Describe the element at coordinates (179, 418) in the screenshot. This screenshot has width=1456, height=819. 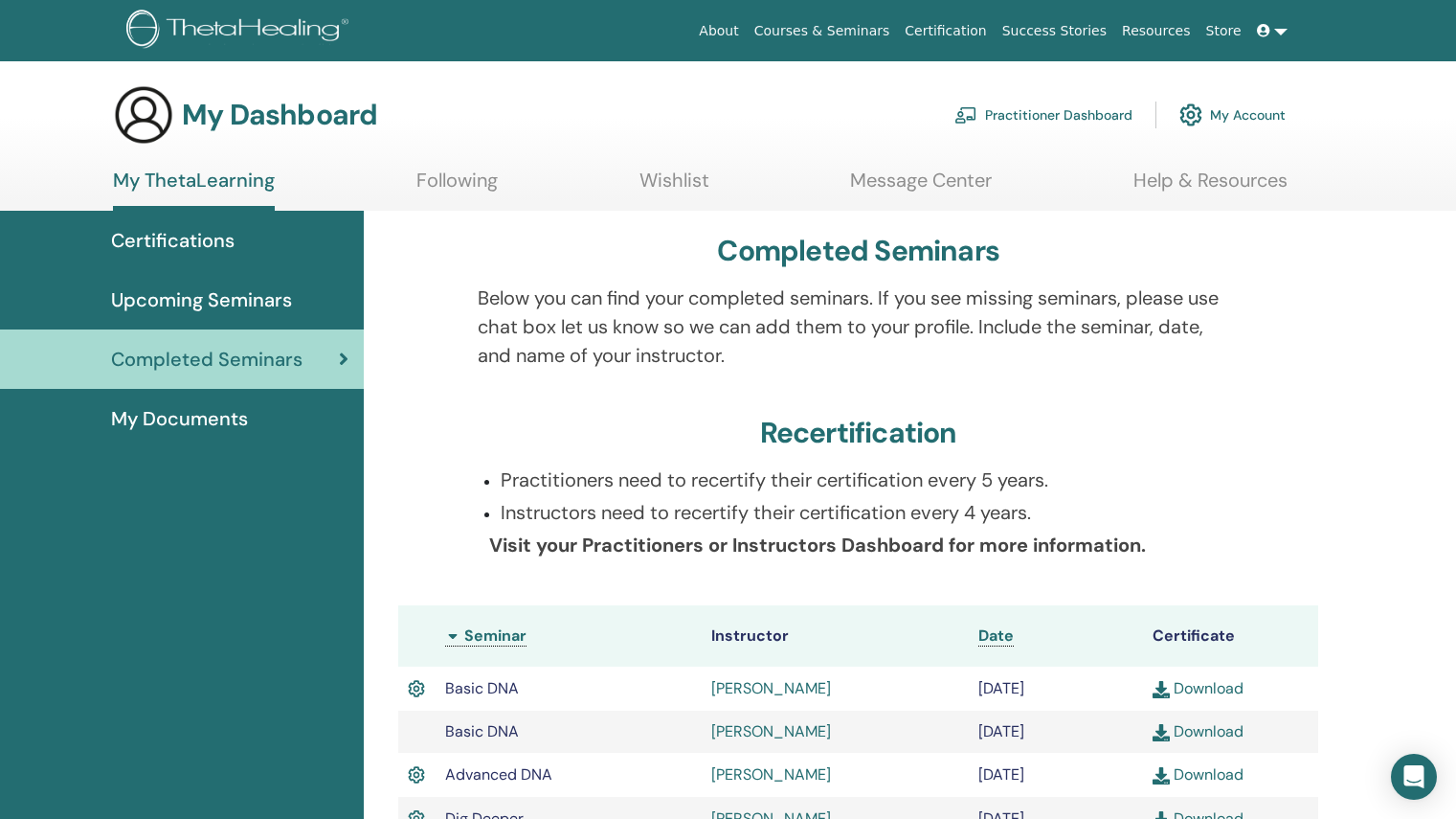
I see `span: My Documents` at that location.